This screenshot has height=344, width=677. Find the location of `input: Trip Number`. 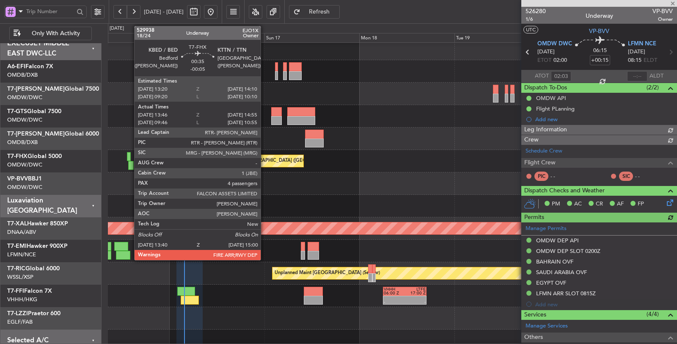

input: Trip Number is located at coordinates (50, 11).